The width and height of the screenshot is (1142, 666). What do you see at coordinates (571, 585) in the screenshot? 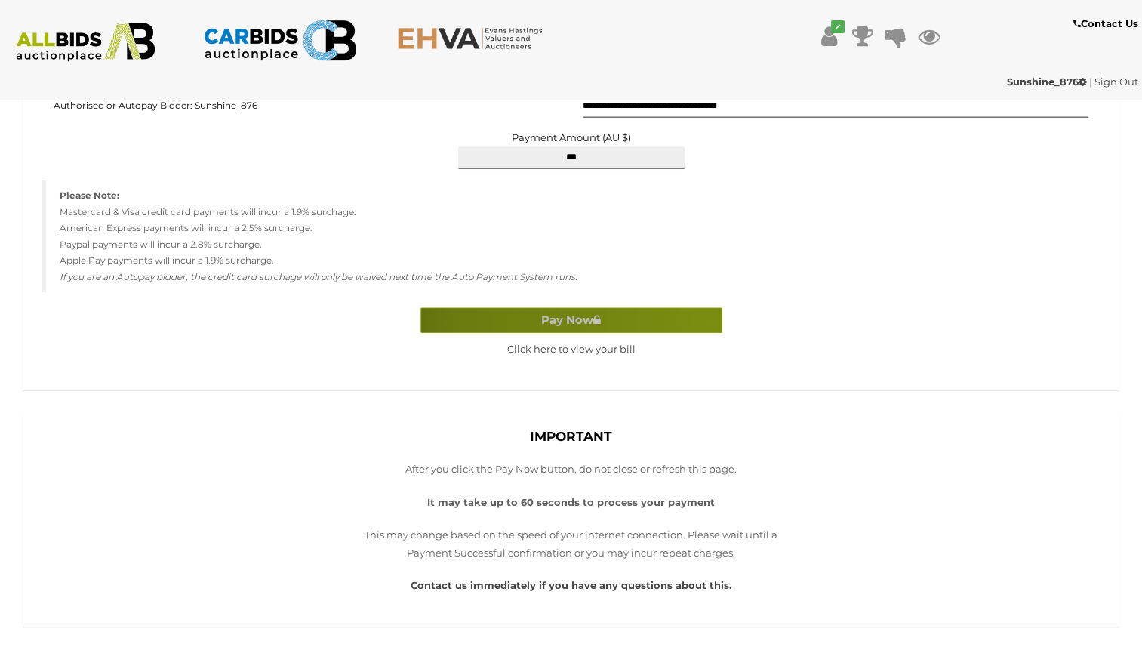
I see `strong: Contact us immediately if you have any questions about this.` at bounding box center [571, 585].